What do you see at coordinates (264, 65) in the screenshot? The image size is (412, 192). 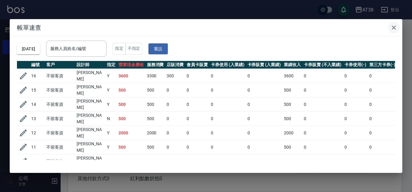 I see `th: 卡券販賣 (入業績)` at bounding box center [264, 65].